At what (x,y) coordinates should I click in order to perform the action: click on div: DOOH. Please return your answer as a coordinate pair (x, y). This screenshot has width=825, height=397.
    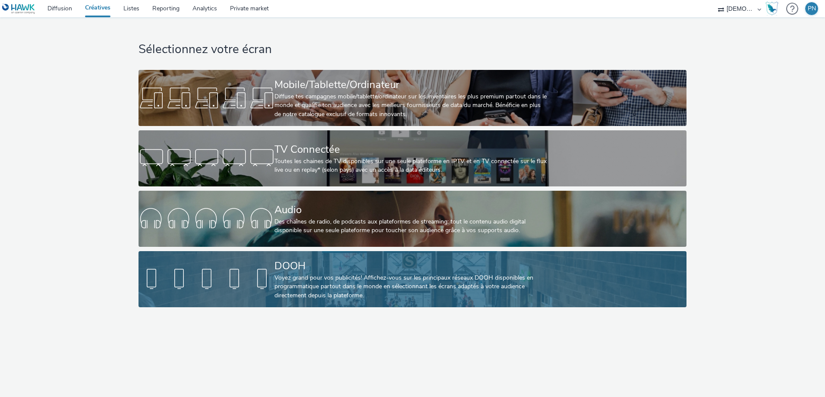
    Looking at the image, I should click on (411, 266).